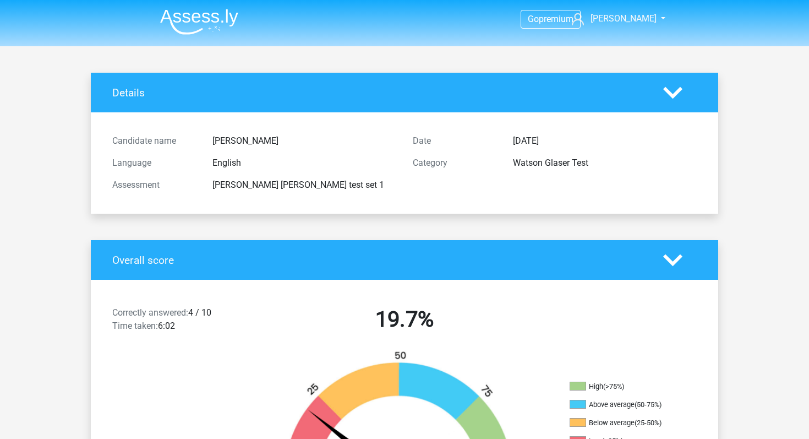 Image resolution: width=809 pixels, height=439 pixels. I want to click on h2: 19.7%, so click(405, 319).